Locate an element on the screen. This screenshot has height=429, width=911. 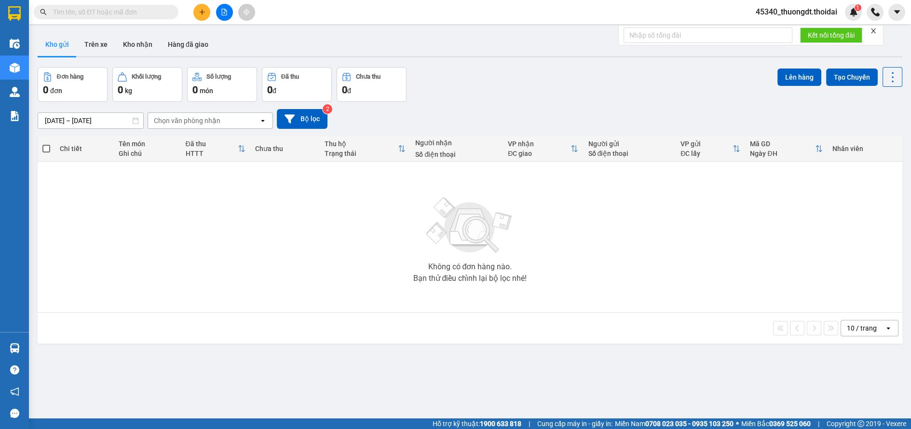
span: copyright is located at coordinates (861, 423).